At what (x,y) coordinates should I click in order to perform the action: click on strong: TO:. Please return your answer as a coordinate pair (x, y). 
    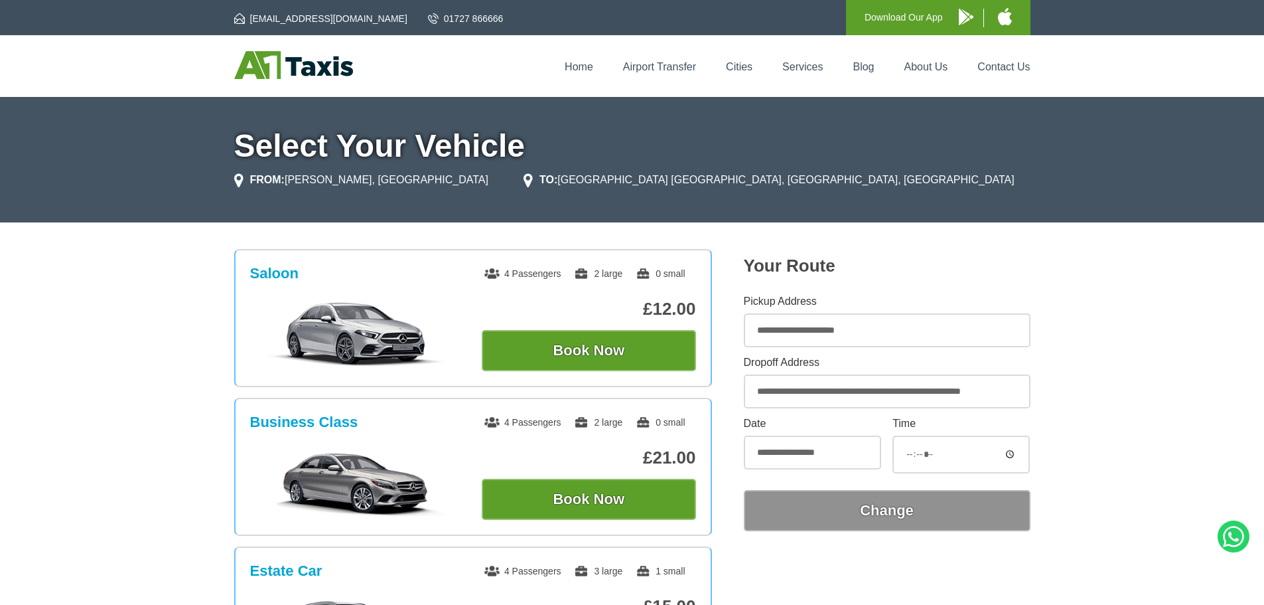
    Looking at the image, I should click on (548, 179).